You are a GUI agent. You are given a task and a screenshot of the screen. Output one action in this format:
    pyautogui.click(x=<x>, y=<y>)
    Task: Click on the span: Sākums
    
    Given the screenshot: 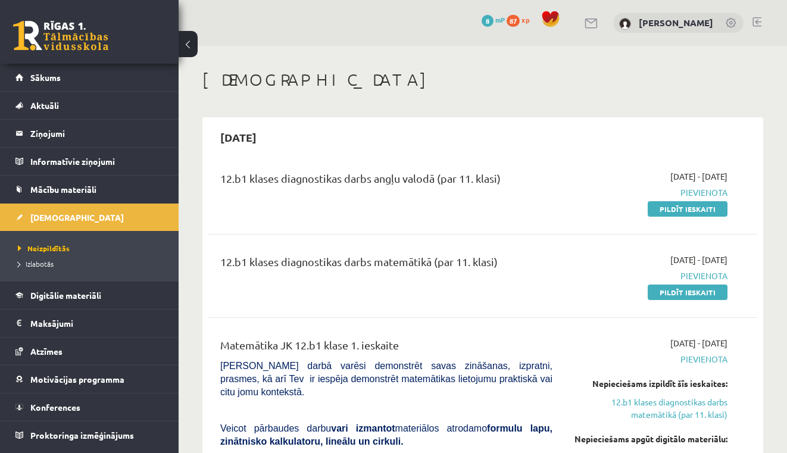 What is the action you would take?
    pyautogui.click(x=45, y=77)
    